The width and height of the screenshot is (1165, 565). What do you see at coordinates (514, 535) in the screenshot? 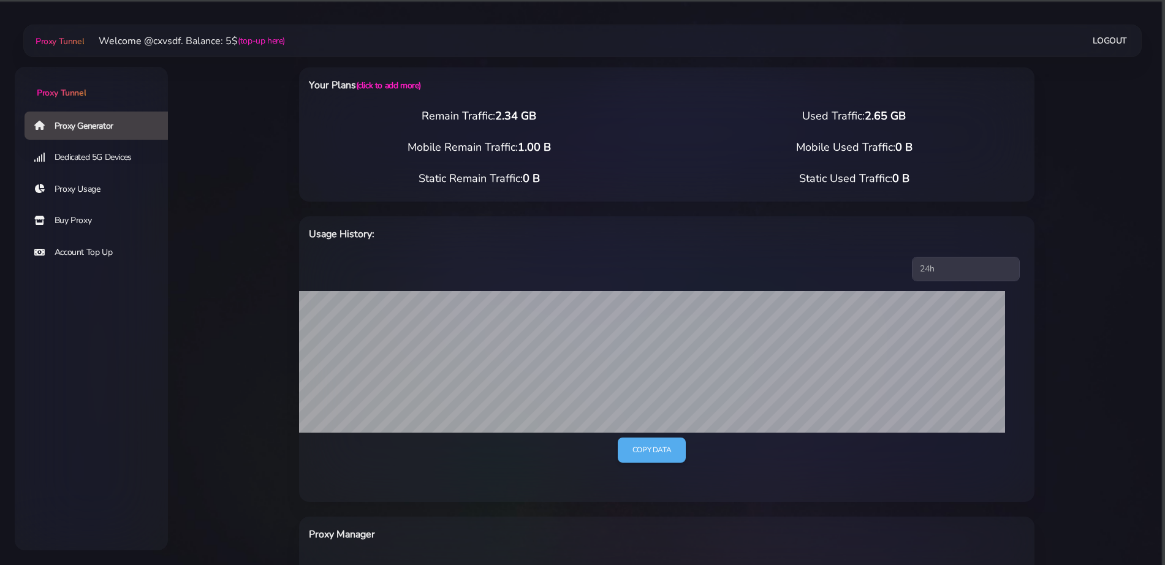
I see `h6: Proxy Manager` at bounding box center [514, 535].